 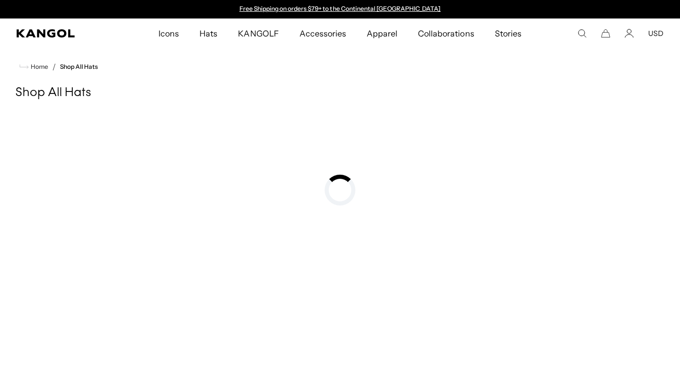 What do you see at coordinates (446, 33) in the screenshot?
I see `span: Collaborations` at bounding box center [446, 33].